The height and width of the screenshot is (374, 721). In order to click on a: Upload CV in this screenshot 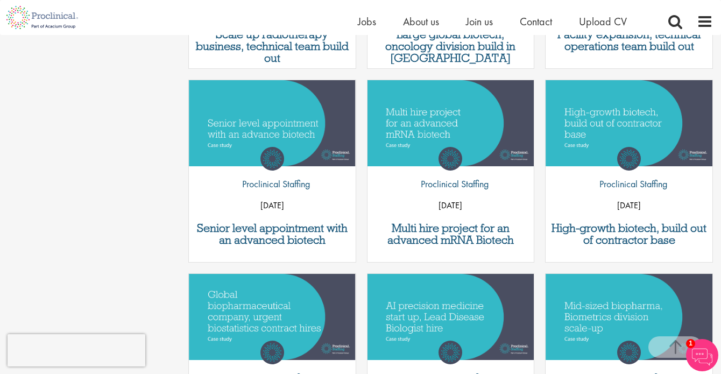, I will do `click(602, 22)`.